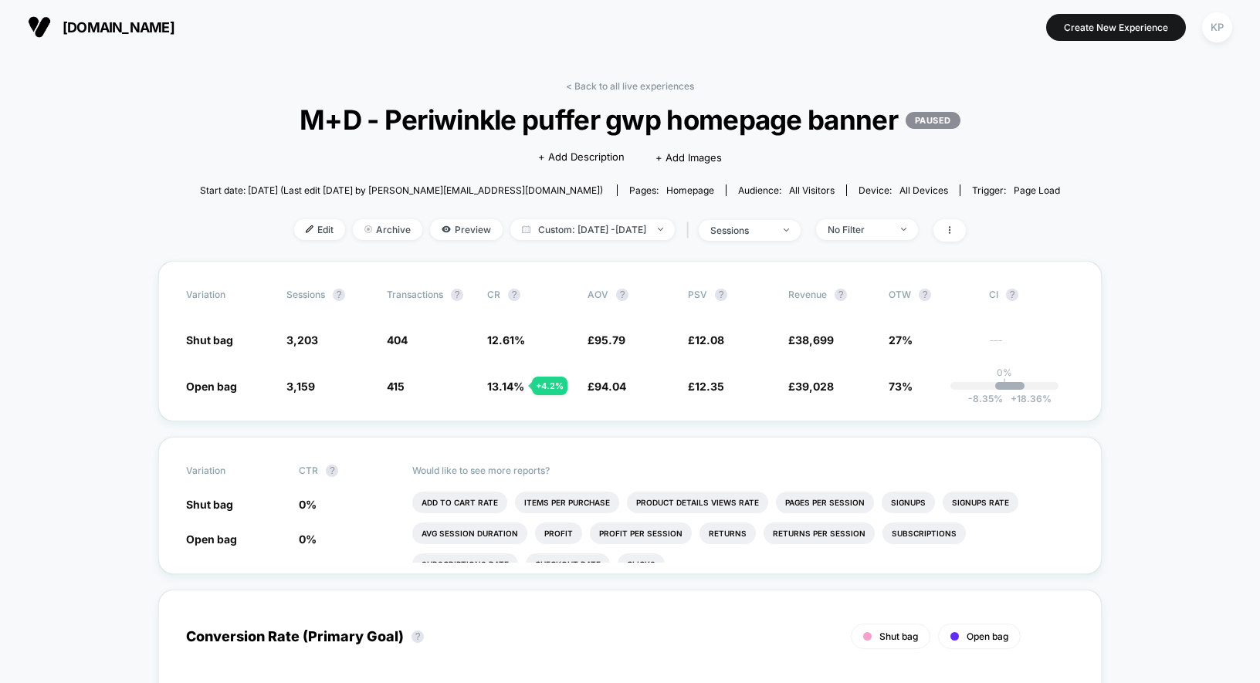 The width and height of the screenshot is (1260, 683). What do you see at coordinates (300, 386) in the screenshot?
I see `span: 3,159` at bounding box center [300, 386].